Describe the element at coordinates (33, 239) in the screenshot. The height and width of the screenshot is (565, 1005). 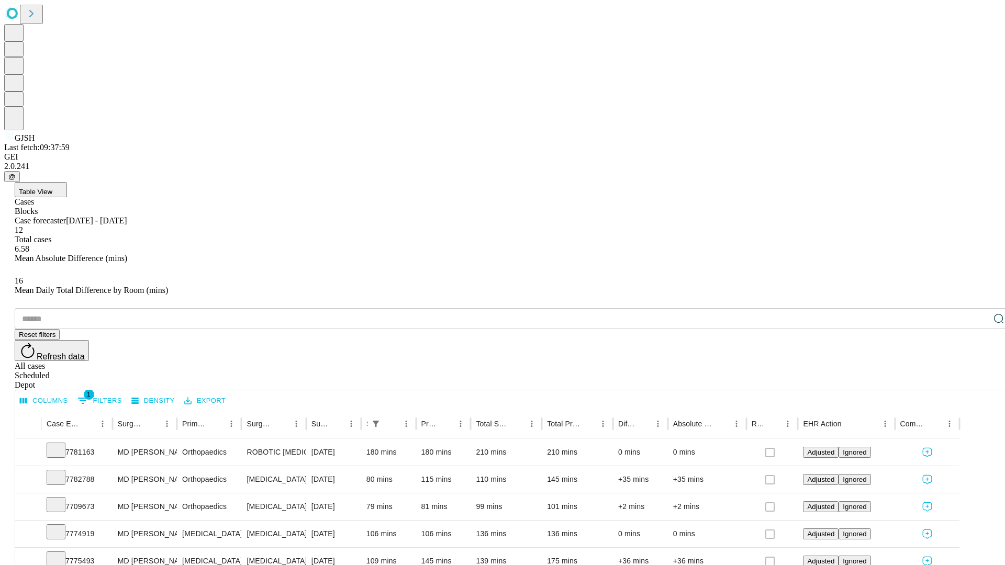
I see `span: Total cases` at that location.